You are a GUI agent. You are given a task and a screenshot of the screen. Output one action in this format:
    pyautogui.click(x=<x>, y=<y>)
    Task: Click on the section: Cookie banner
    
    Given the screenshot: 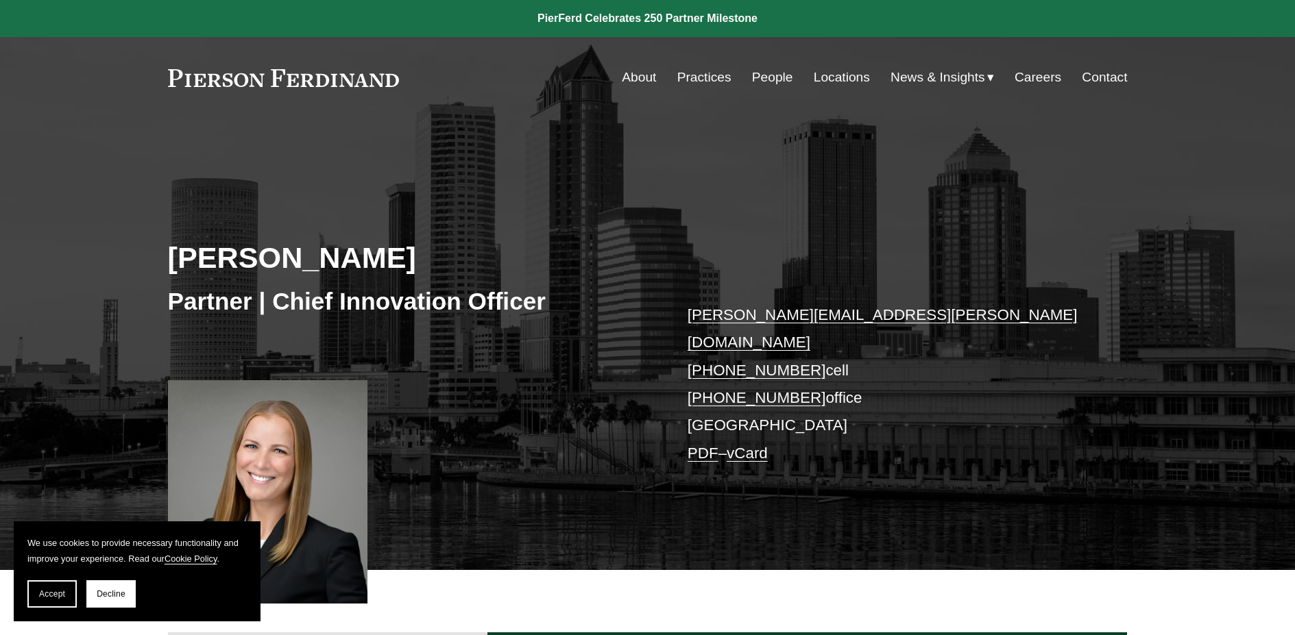 What is the action you would take?
    pyautogui.click(x=137, y=572)
    